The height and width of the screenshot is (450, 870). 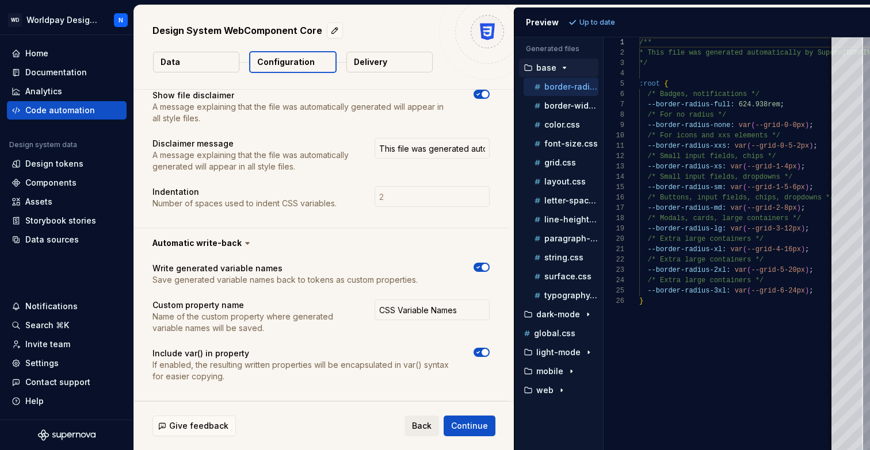 What do you see at coordinates (560, 163) in the screenshot?
I see `p: grid.css` at bounding box center [560, 163].